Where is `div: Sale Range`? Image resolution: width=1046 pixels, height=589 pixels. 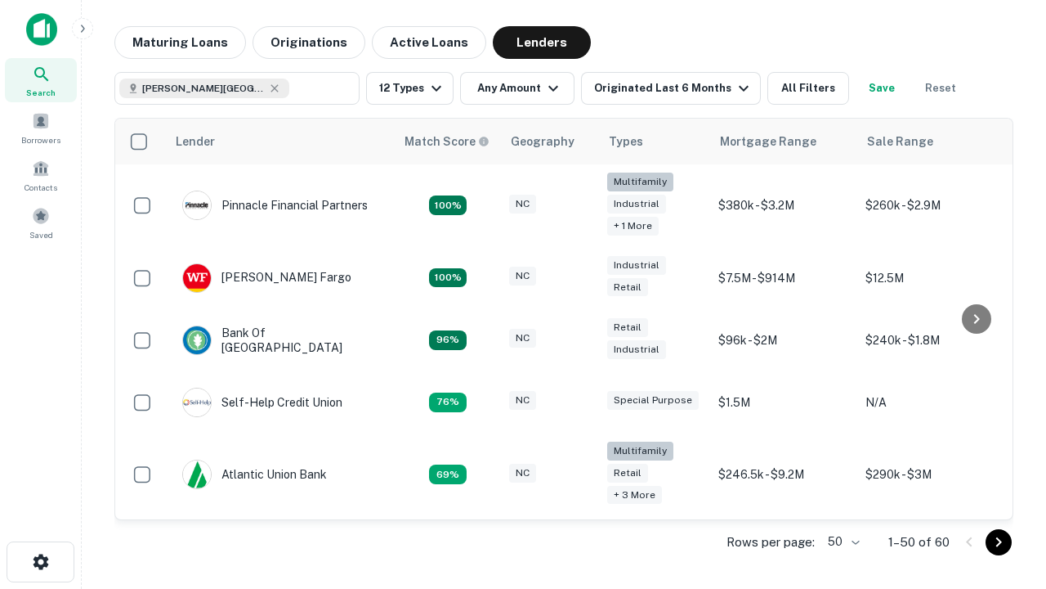
div: Sale Range is located at coordinates (900, 141).